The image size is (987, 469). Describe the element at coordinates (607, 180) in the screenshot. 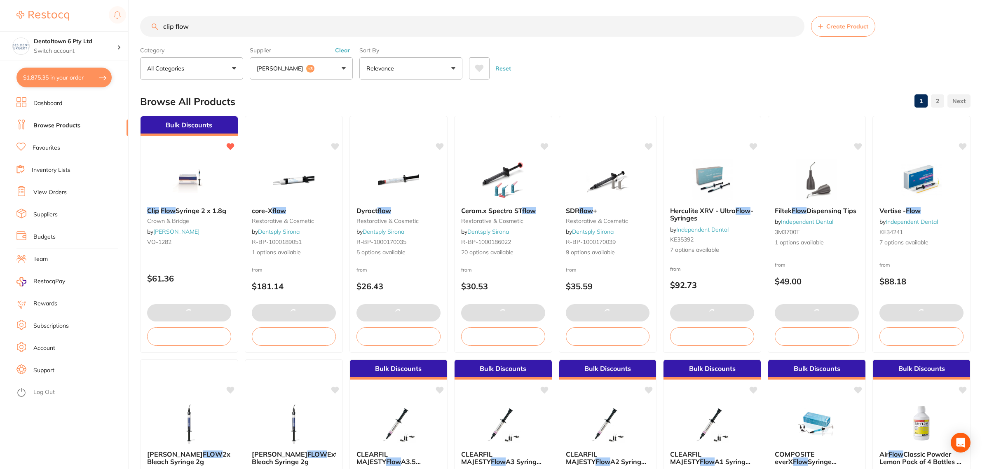

I see `img: SDR flow+` at that location.